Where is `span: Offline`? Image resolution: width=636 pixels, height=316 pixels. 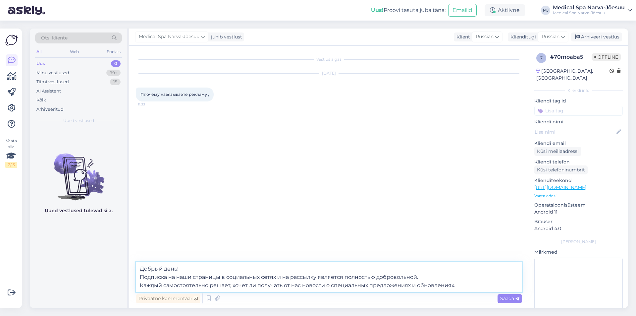
span: Offline is located at coordinates (606, 57).